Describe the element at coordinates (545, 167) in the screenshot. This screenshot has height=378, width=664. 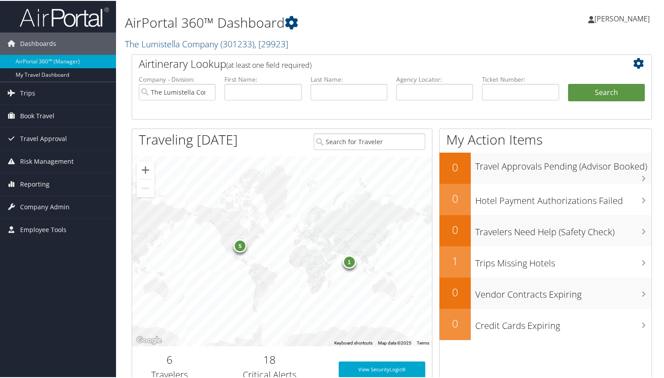
I see `a: 0Travel Approvals Pending (Advisor Booked)` at that location.